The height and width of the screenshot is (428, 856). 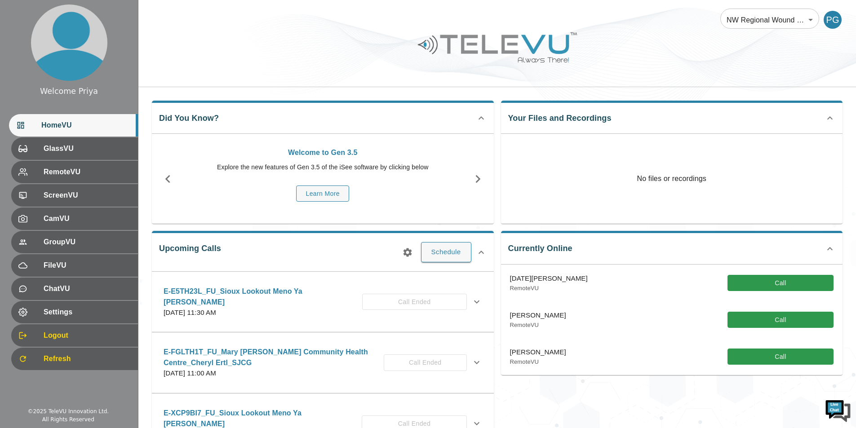 What do you see at coordinates (87, 359) in the screenshot?
I see `span: Refresh` at bounding box center [87, 359].